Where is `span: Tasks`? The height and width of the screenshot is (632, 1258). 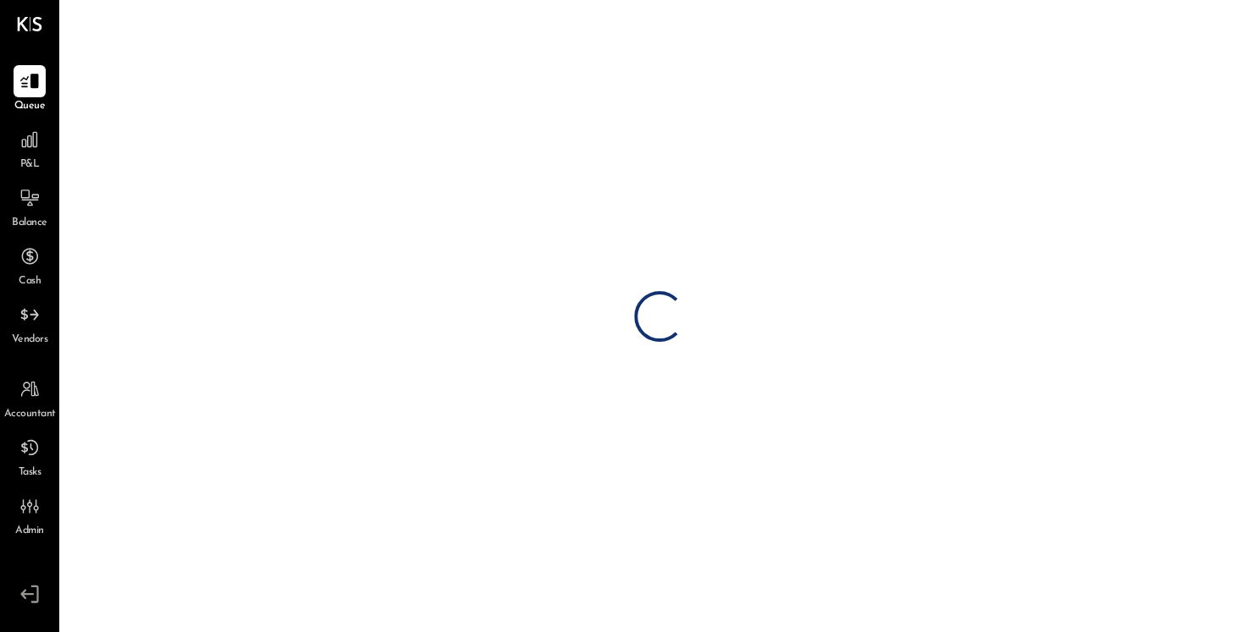
span: Tasks is located at coordinates (30, 473).